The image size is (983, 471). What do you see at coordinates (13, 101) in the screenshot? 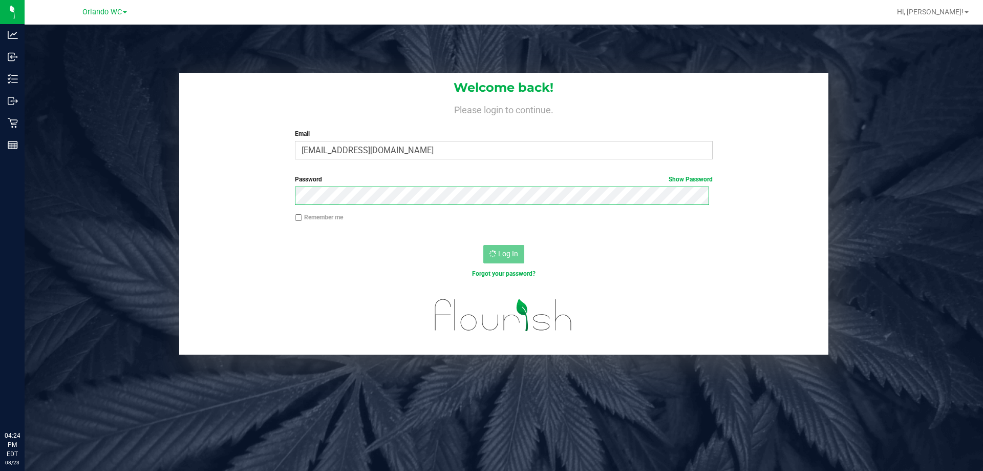
I see `inline-svg: Outbound` at bounding box center [13, 101].